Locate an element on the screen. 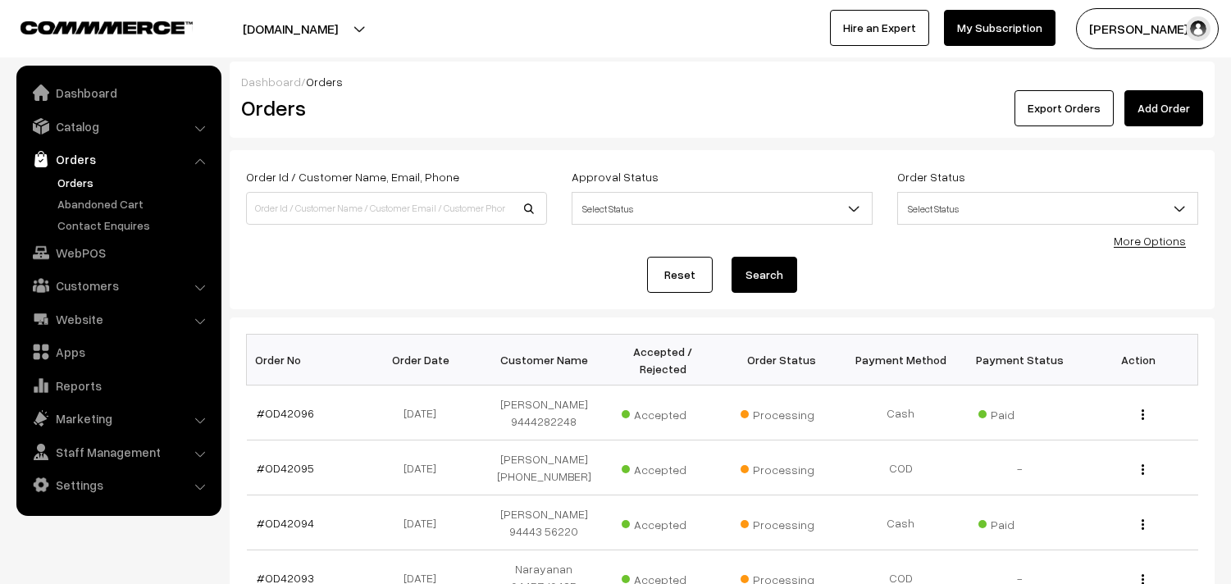 Image resolution: width=1231 pixels, height=584 pixels. a: My Subscription is located at coordinates (1000, 28).